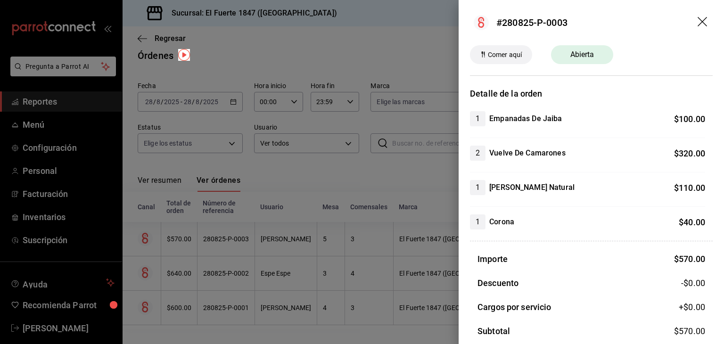  I want to click on span: Abierta, so click(582, 55).